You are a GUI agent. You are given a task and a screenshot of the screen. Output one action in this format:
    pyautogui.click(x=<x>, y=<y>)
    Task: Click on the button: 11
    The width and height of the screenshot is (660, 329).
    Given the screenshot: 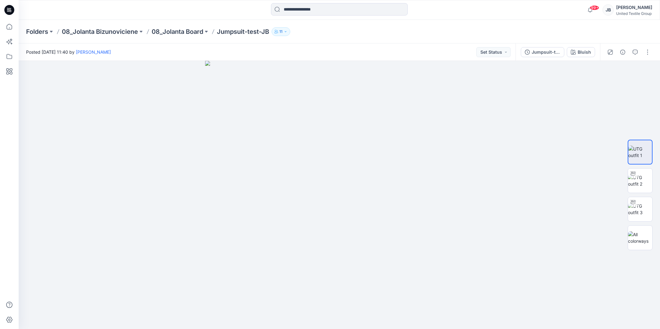 What is the action you would take?
    pyautogui.click(x=281, y=32)
    